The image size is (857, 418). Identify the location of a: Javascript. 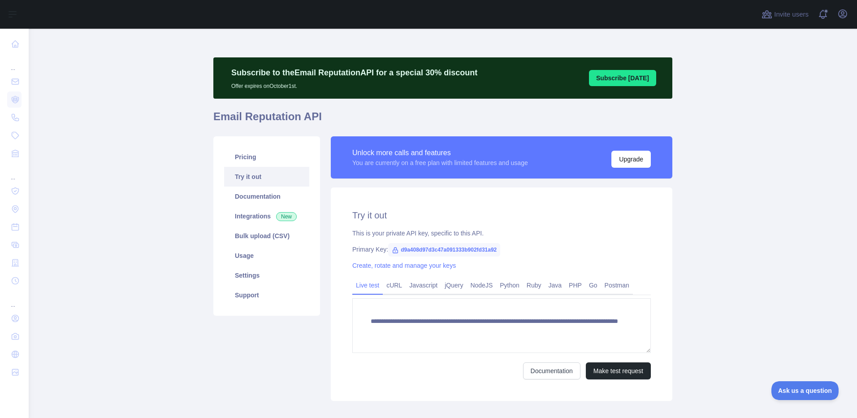
(423, 285).